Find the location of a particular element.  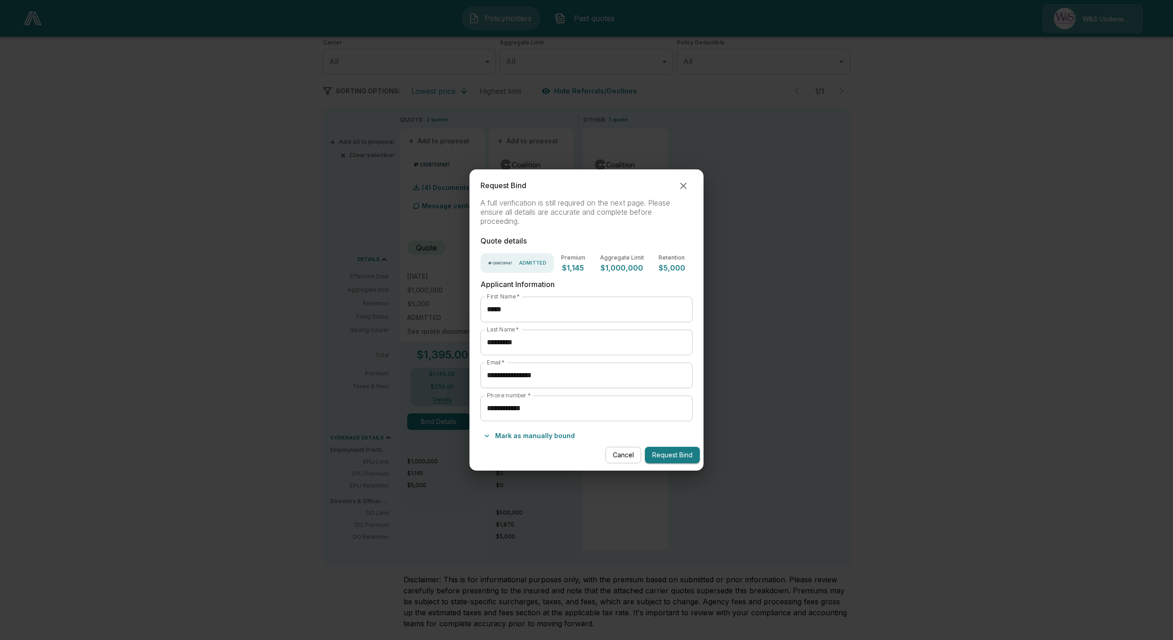

label: Phone number is located at coordinates (508, 395).